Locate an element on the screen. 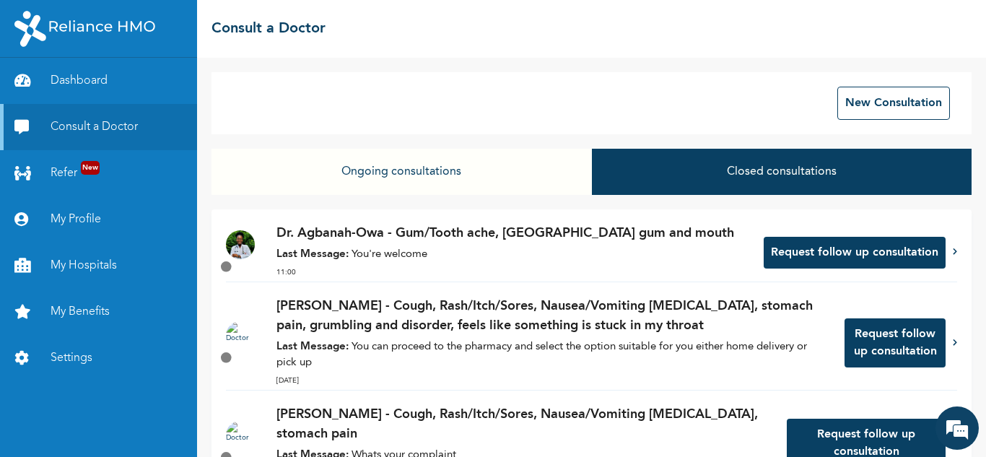 The height and width of the screenshot is (457, 986). img: d_794563401_company_1708531726252_794563401 is located at coordinates (43, 90).